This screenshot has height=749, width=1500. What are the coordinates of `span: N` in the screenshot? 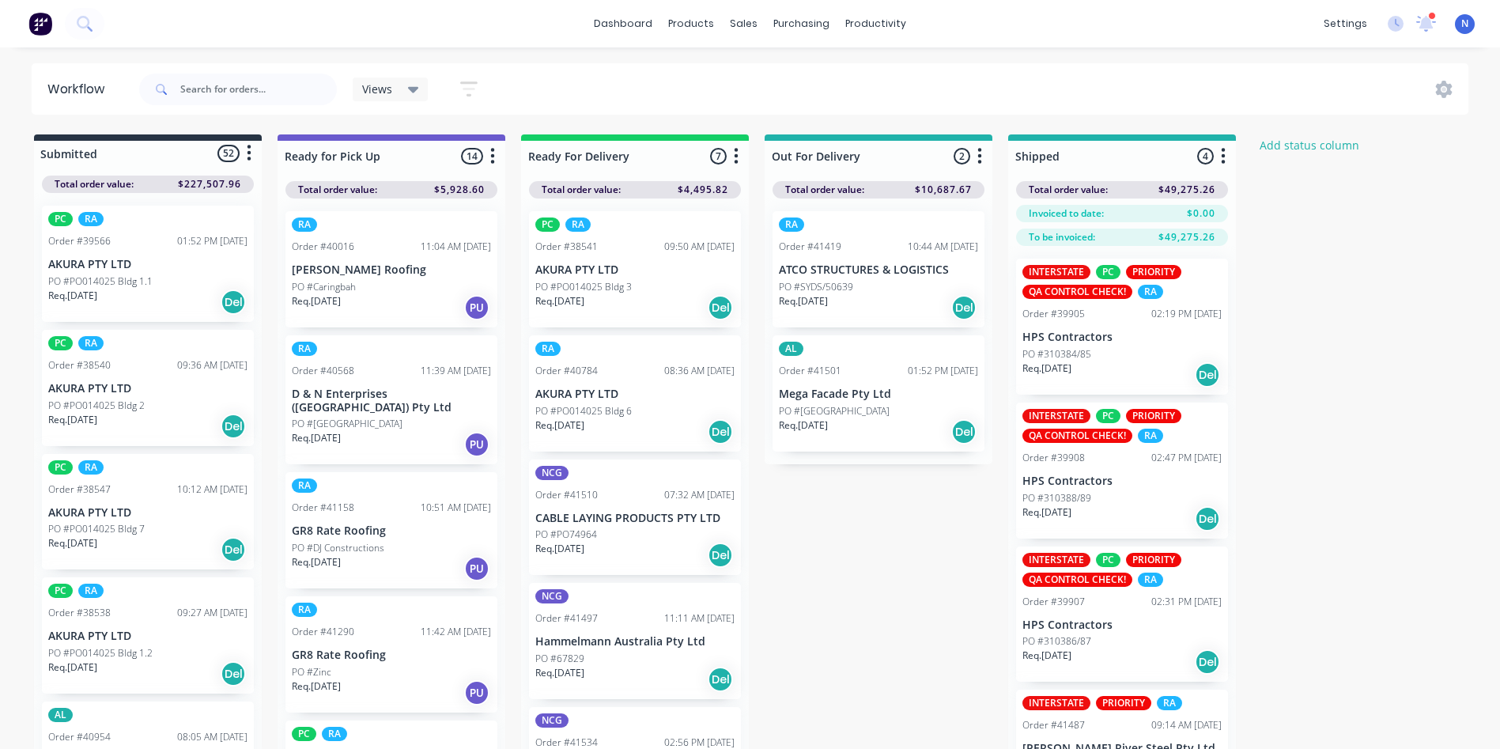 It's located at (1464, 24).